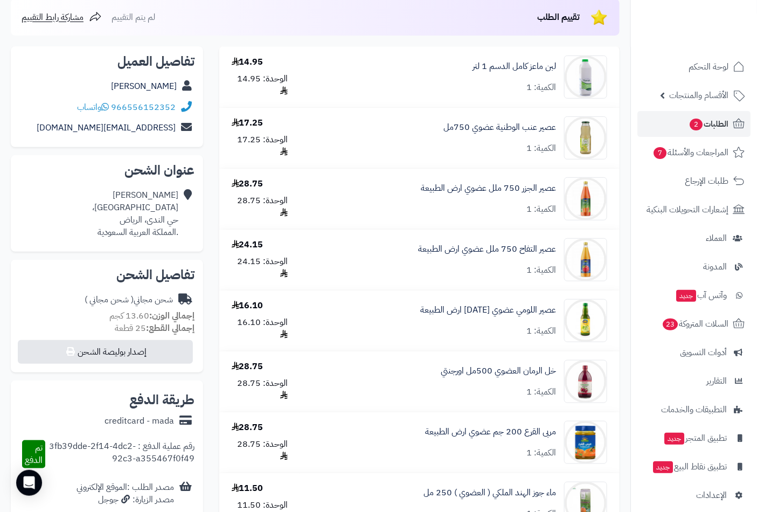 This screenshot has height=512, width=757. I want to click on a: عصير الجزر 750 ملل عضوي ارض الطبيعة, so click(488, 188).